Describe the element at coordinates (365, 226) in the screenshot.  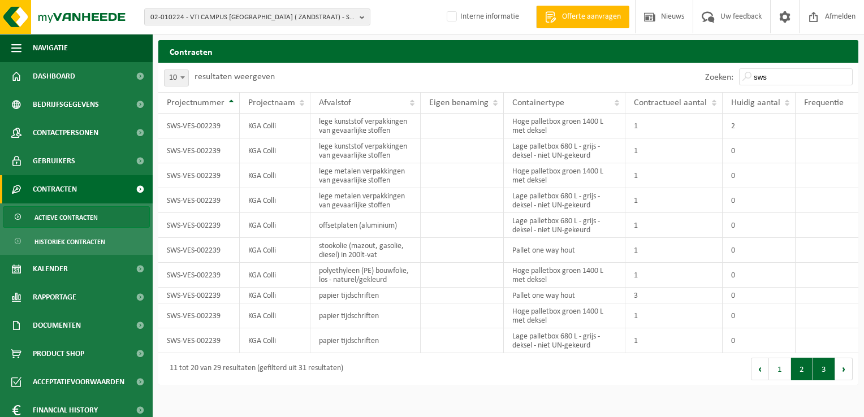
I see `td: offsetplaten (aluminium)` at that location.